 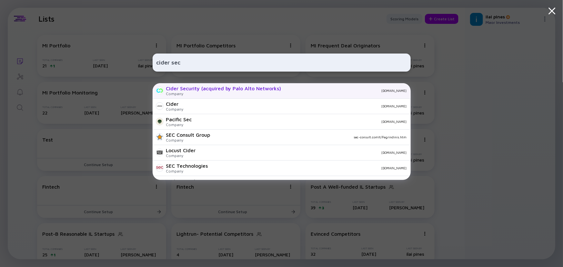 I want to click on div: sec-consult.comlt/Pagrindinis.htm, so click(x=311, y=137).